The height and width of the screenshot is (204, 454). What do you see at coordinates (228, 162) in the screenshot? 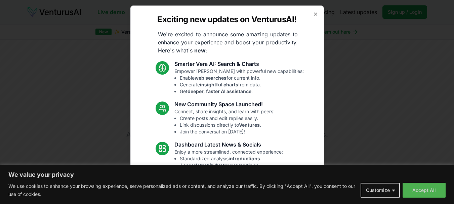
I see `p: Enjoy a more streamlined, connected experience:` at bounding box center [228, 162].